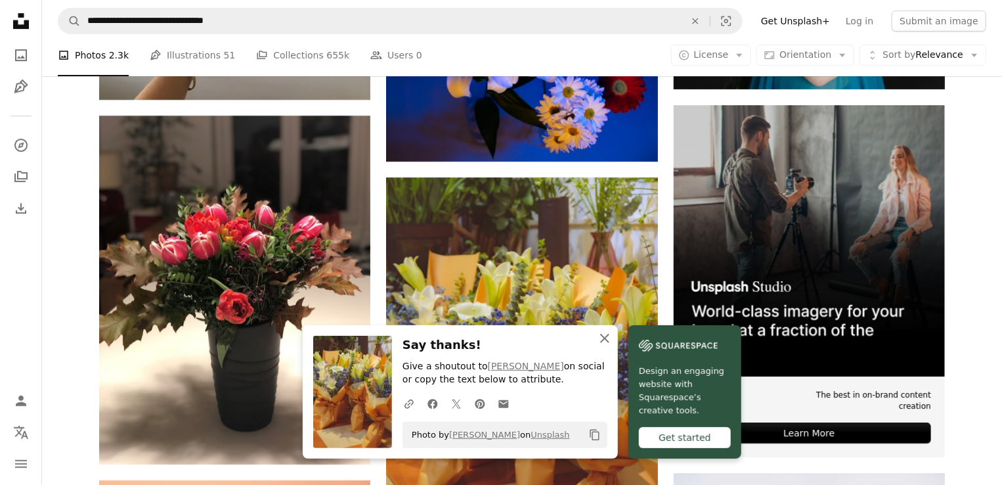  What do you see at coordinates (899, 54) in the screenshot?
I see `span: Sort by` at bounding box center [899, 54].